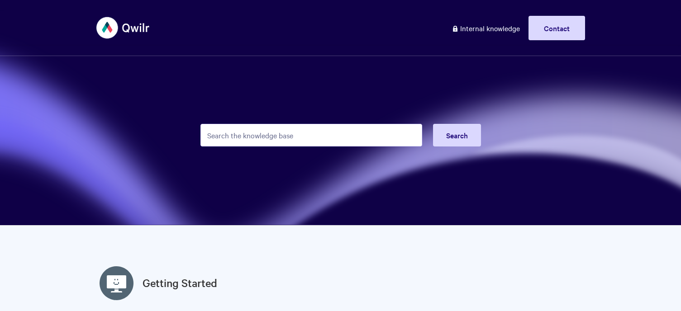 Image resolution: width=681 pixels, height=311 pixels. I want to click on a: Getting Started, so click(180, 283).